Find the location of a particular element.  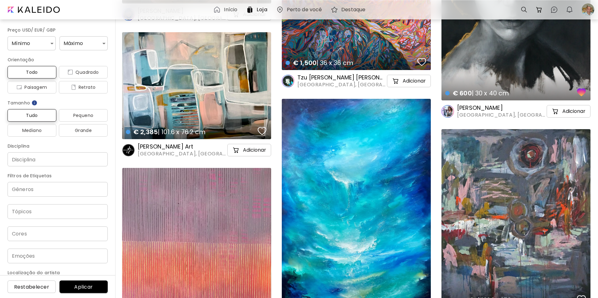

h6: Filtros de Etiquetas is located at coordinates (58, 176).